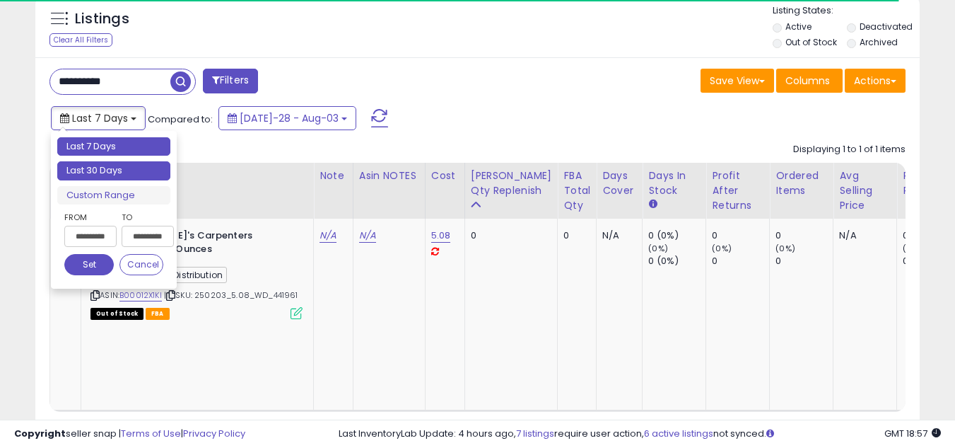  Describe the element at coordinates (913, 433) in the screenshot. I see `span: 2025-08-11 18:57 GMT` at that location.